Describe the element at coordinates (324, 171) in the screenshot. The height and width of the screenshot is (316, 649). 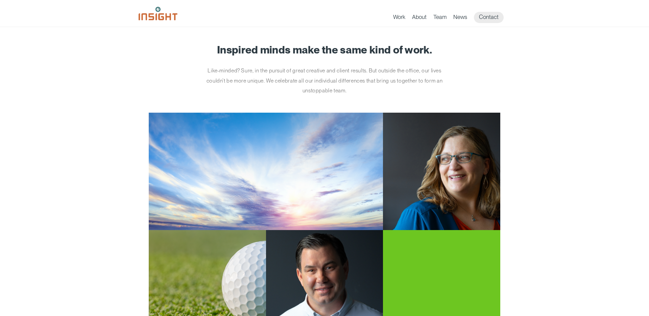
I see `a: Jill Smith` at that location.